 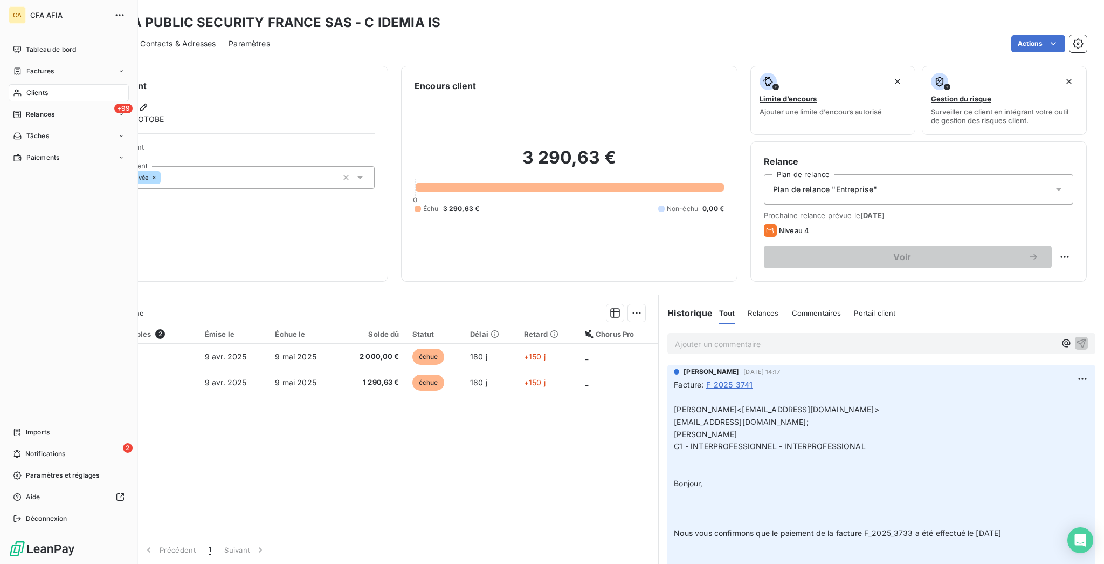 I want to click on span: 0, so click(x=415, y=200).